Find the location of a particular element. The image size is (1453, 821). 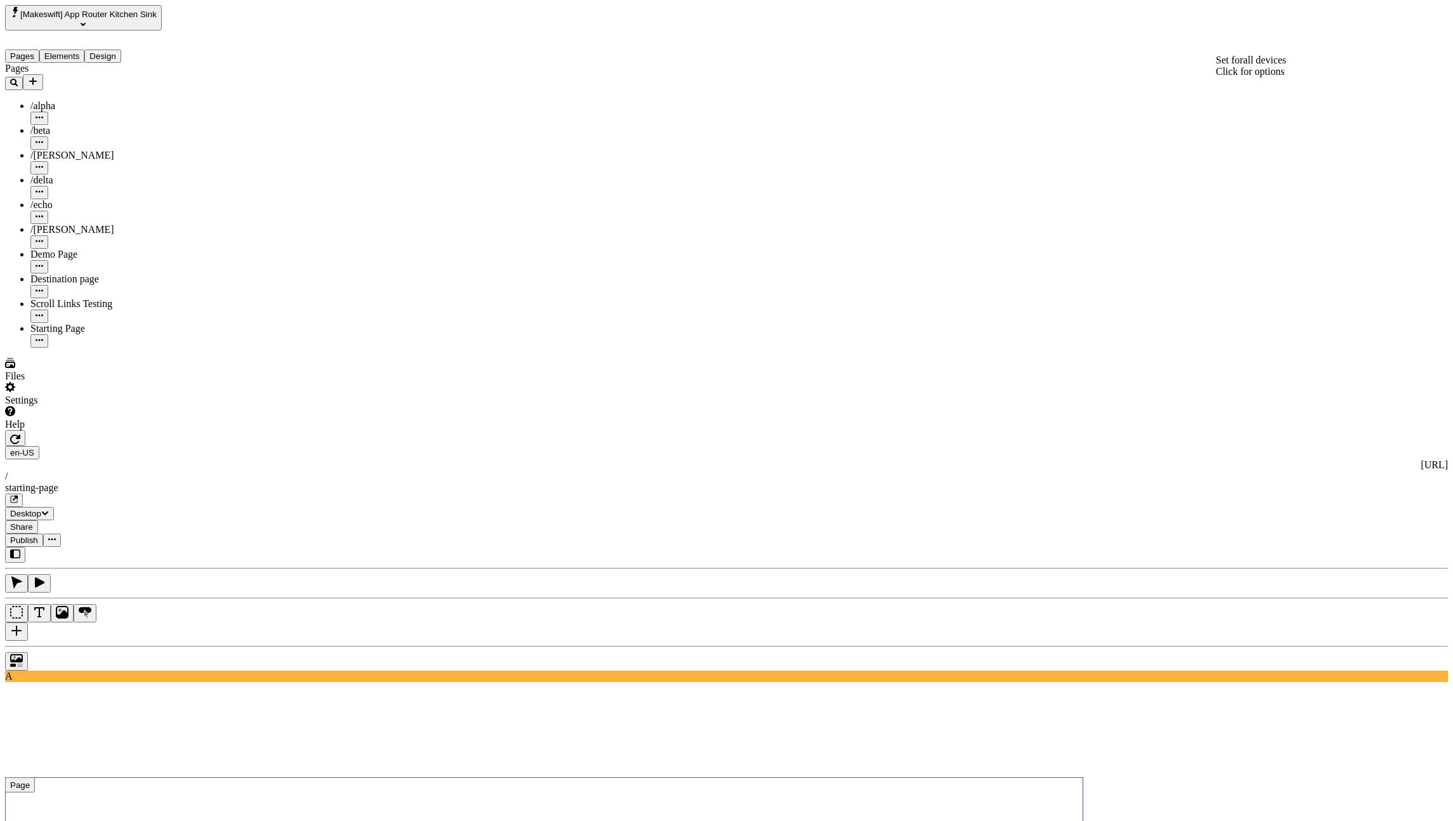

button: Pages is located at coordinates (22, 56).